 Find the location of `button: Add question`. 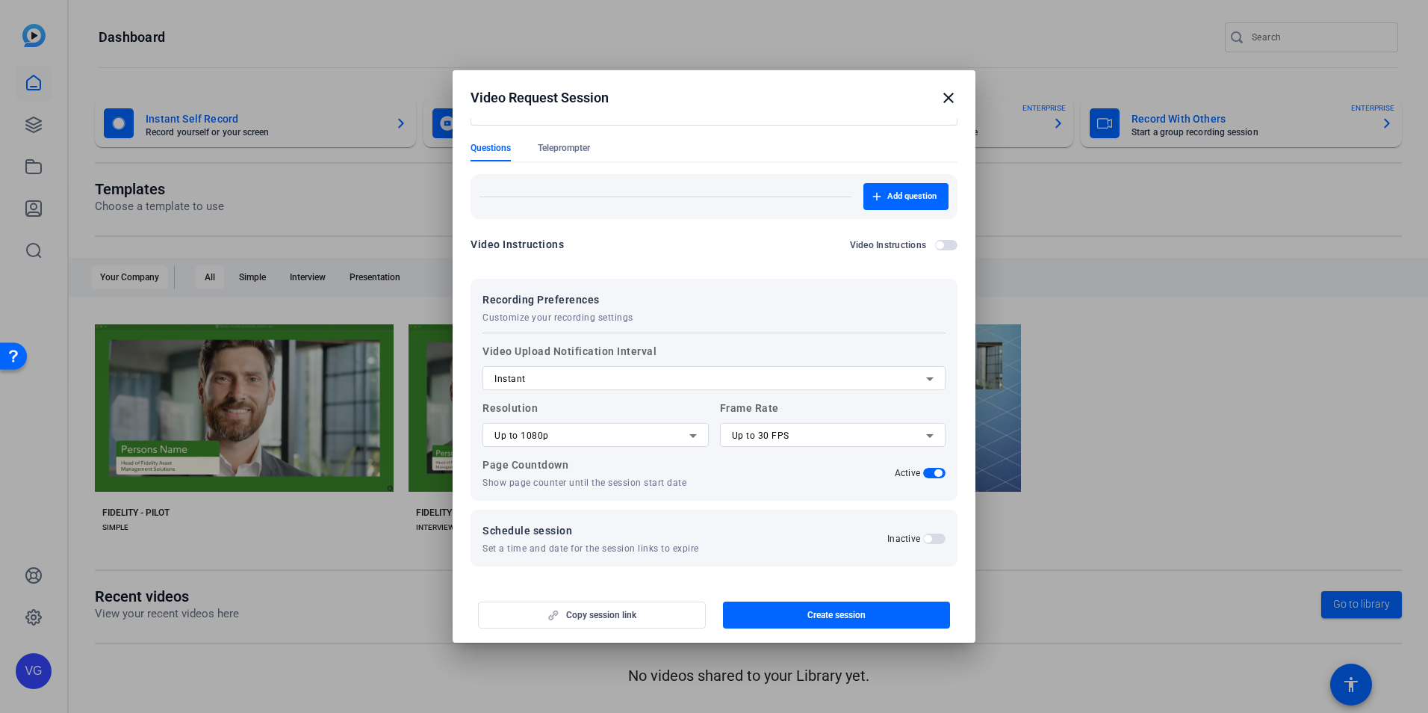

button: Add question is located at coordinates (906, 196).